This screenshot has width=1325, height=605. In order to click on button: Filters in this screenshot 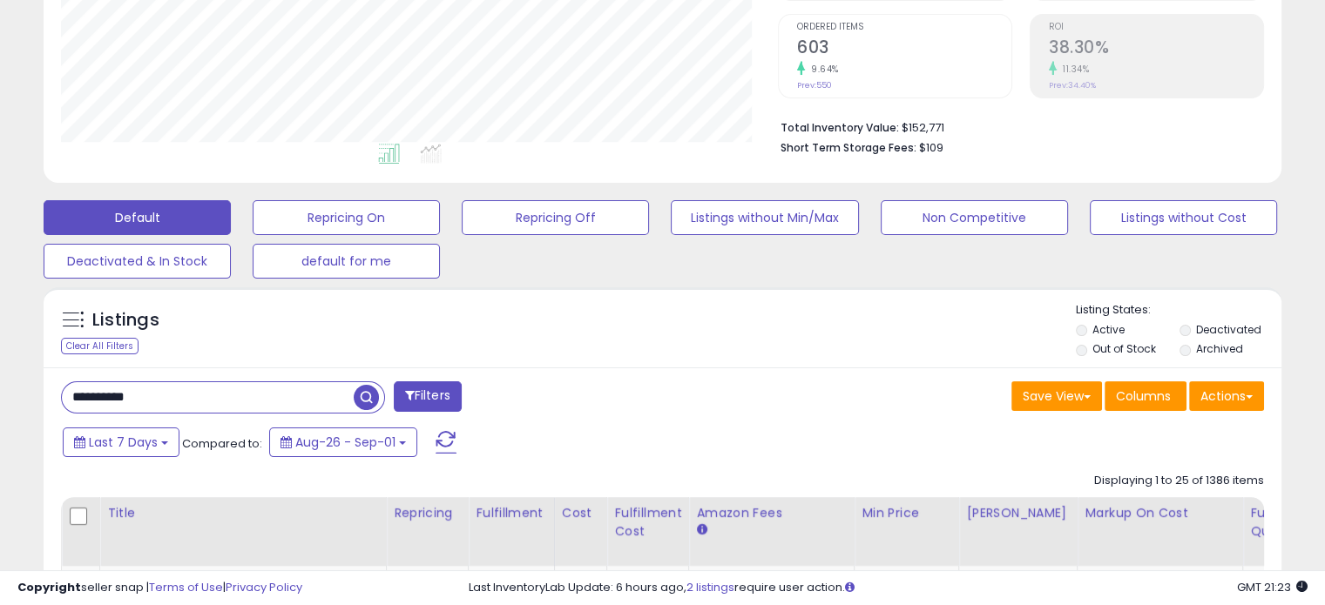, I will do `click(428, 396)`.